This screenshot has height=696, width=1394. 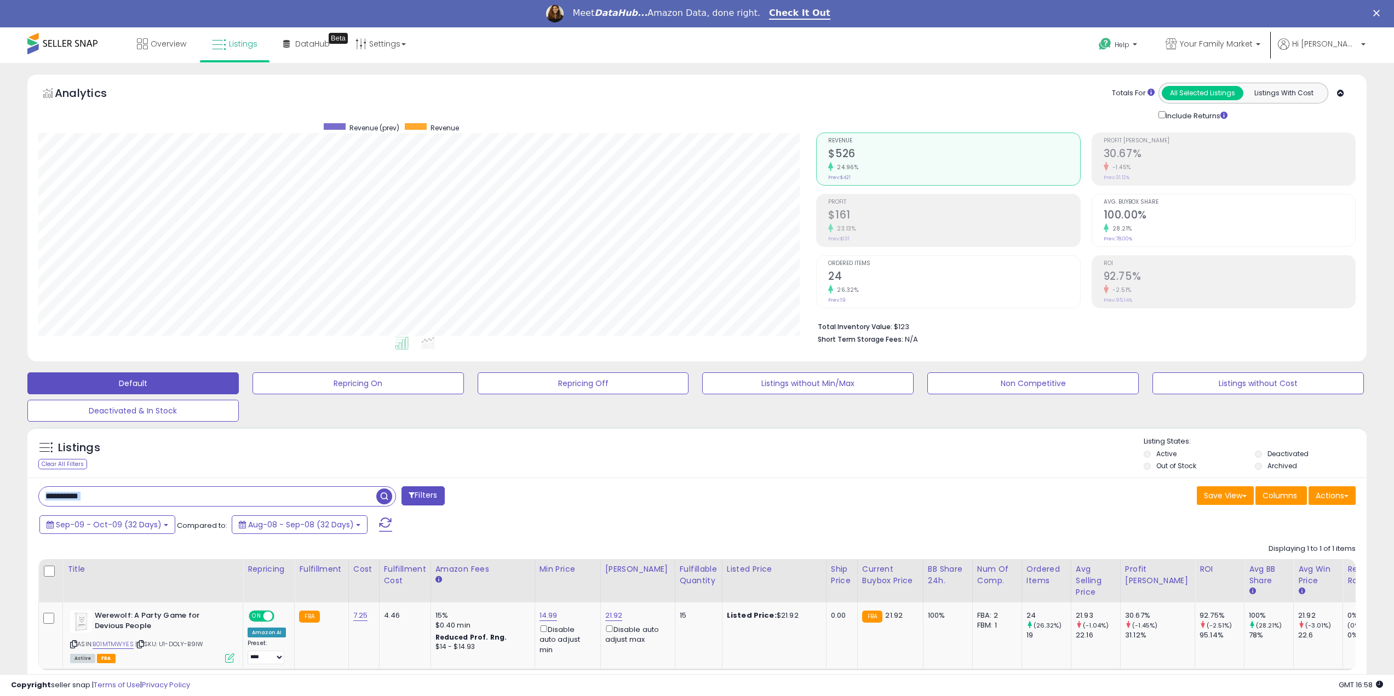 I want to click on span: Ordered Items, so click(x=954, y=263).